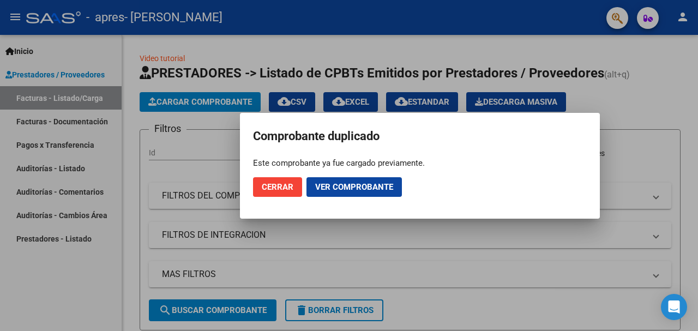 The image size is (698, 331). I want to click on span: Cerrar, so click(277, 187).